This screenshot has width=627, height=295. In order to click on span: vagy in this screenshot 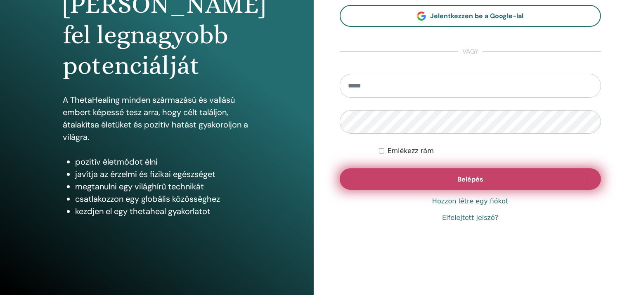, I will do `click(470, 52)`.